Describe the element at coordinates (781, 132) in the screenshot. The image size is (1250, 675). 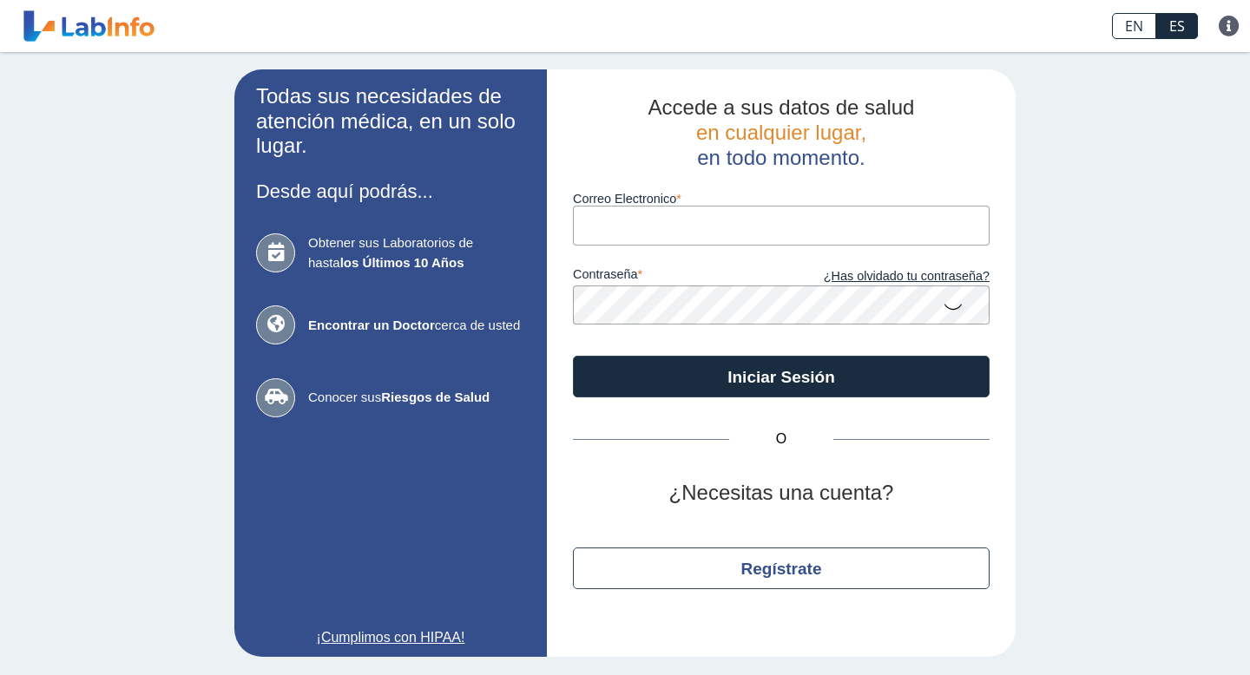
I see `span: en cualquier lugar,` at that location.